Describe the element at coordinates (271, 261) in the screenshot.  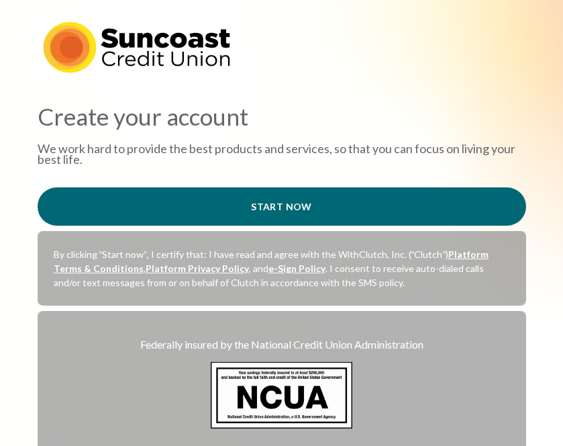
I see `a: Platform Terms & Conditions` at that location.